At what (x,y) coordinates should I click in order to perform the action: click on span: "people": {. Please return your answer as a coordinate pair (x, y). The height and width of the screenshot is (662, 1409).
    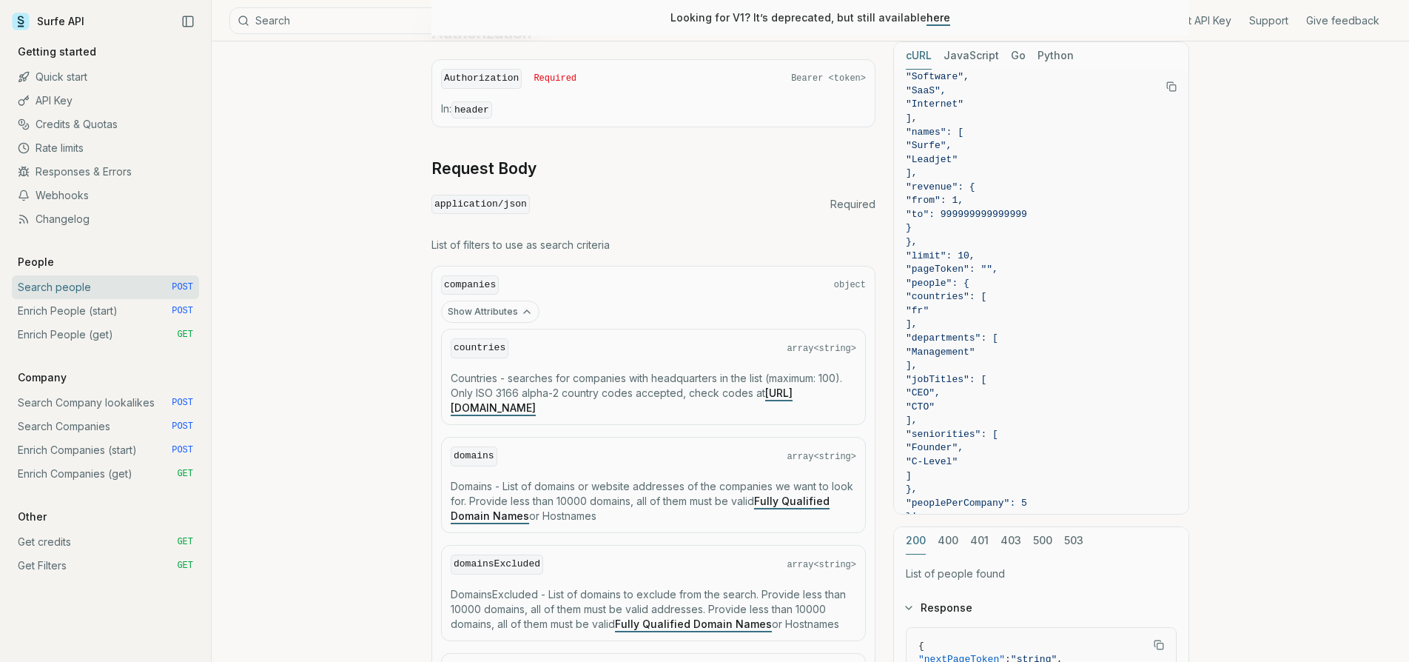
    Looking at the image, I should click on (938, 283).